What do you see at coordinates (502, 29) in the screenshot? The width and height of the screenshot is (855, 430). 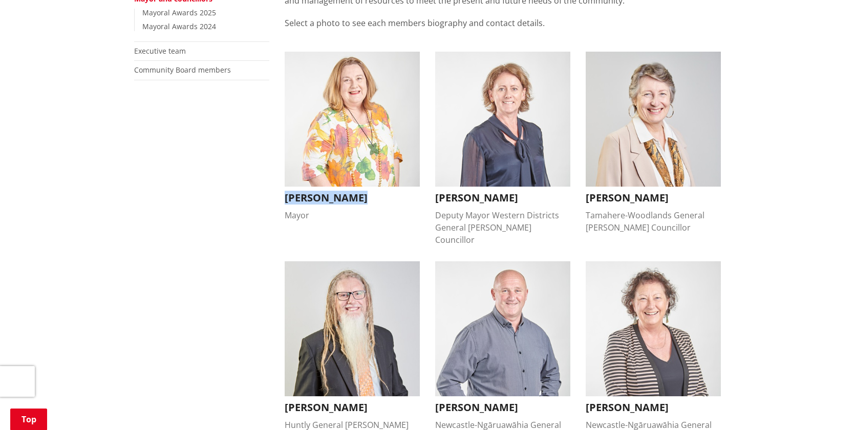 I see `p: Select a photo to see each members biography and contact details.` at bounding box center [502, 29].